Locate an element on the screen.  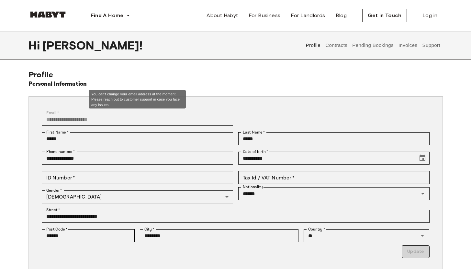
span: For Business is located at coordinates (264, 16).